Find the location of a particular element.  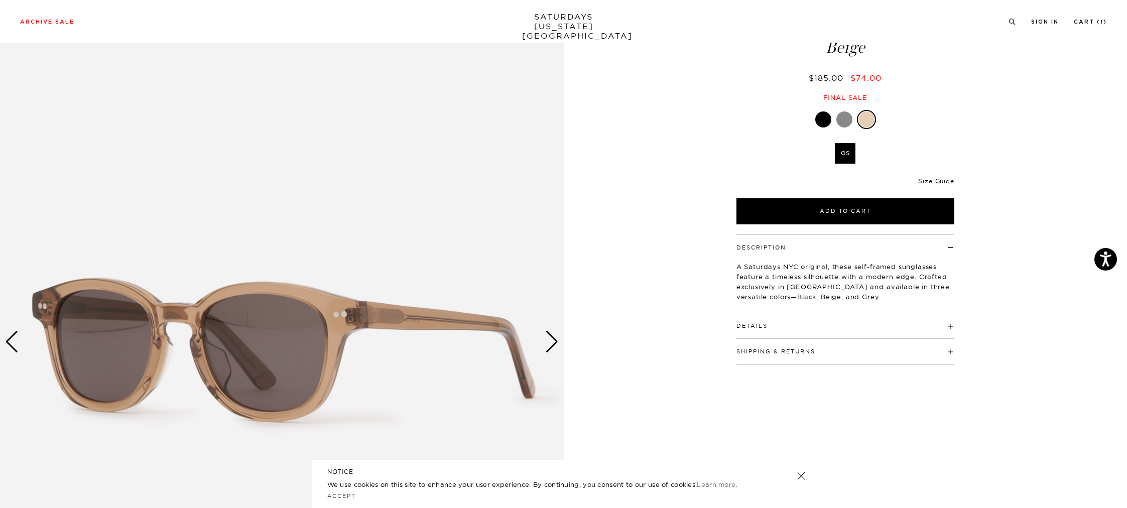

span: $74.00 is located at coordinates (866, 78).